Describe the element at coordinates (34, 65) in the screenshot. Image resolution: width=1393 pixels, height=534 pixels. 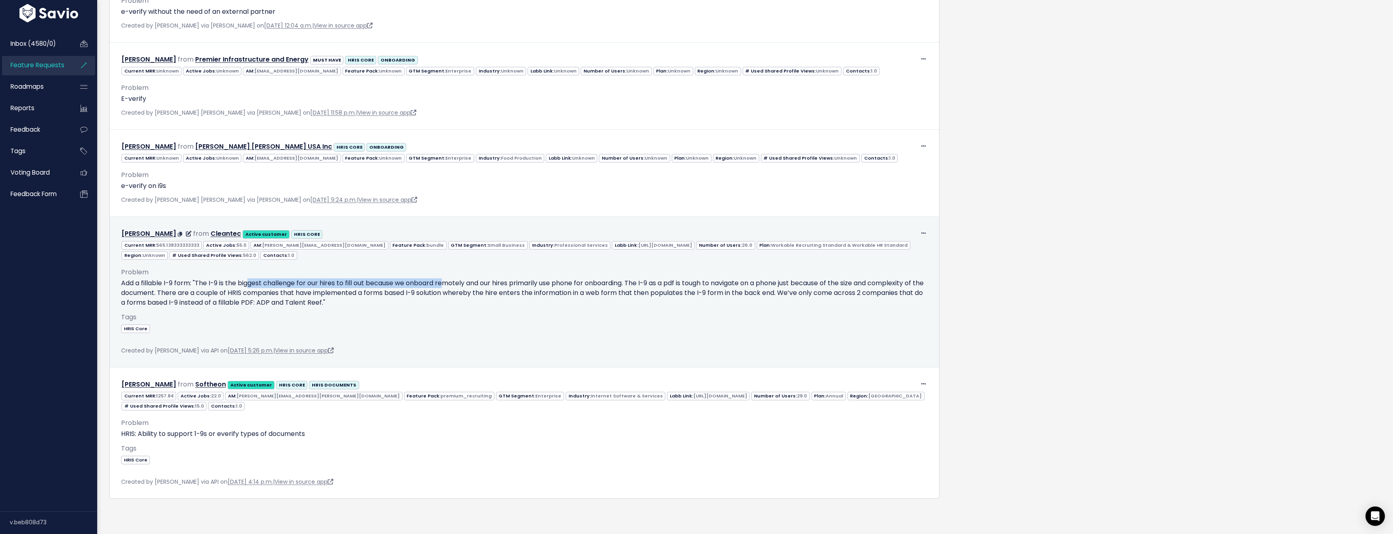
I see `a: Feature Requests` at that location.